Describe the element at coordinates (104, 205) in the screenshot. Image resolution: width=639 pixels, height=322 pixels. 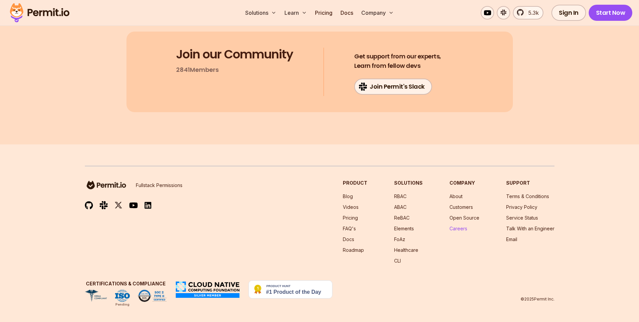
I see `img: slack` at that location.